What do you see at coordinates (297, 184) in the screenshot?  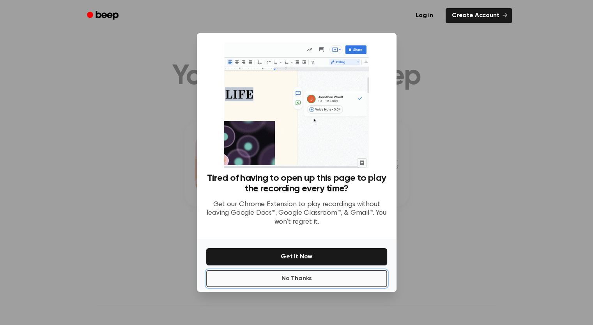 I see `h3: Tired of having to open up this page to play the recording every time?` at bounding box center [297, 184].